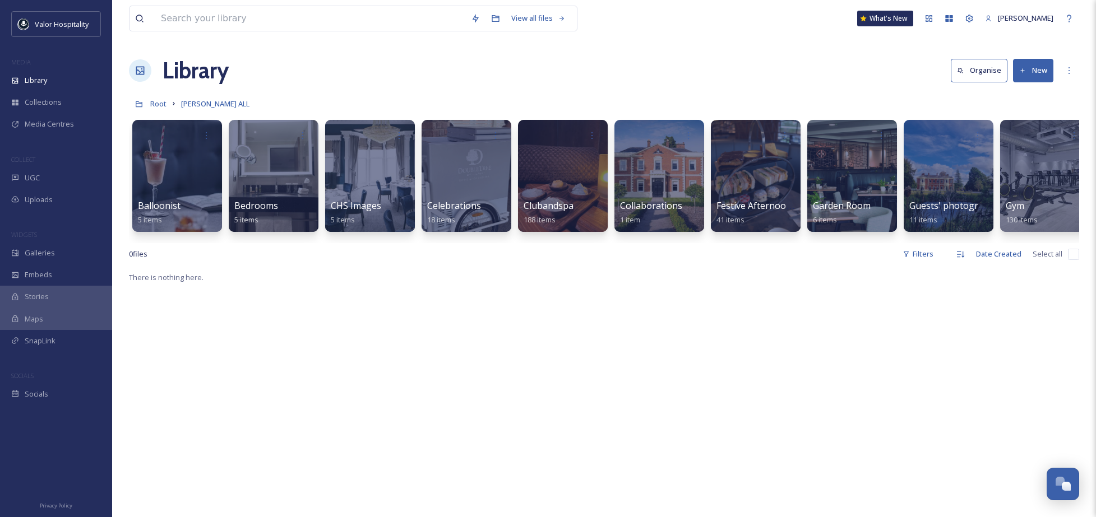 The height and width of the screenshot is (517, 1096). What do you see at coordinates (441, 220) in the screenshot?
I see `span: 18 items` at bounding box center [441, 220].